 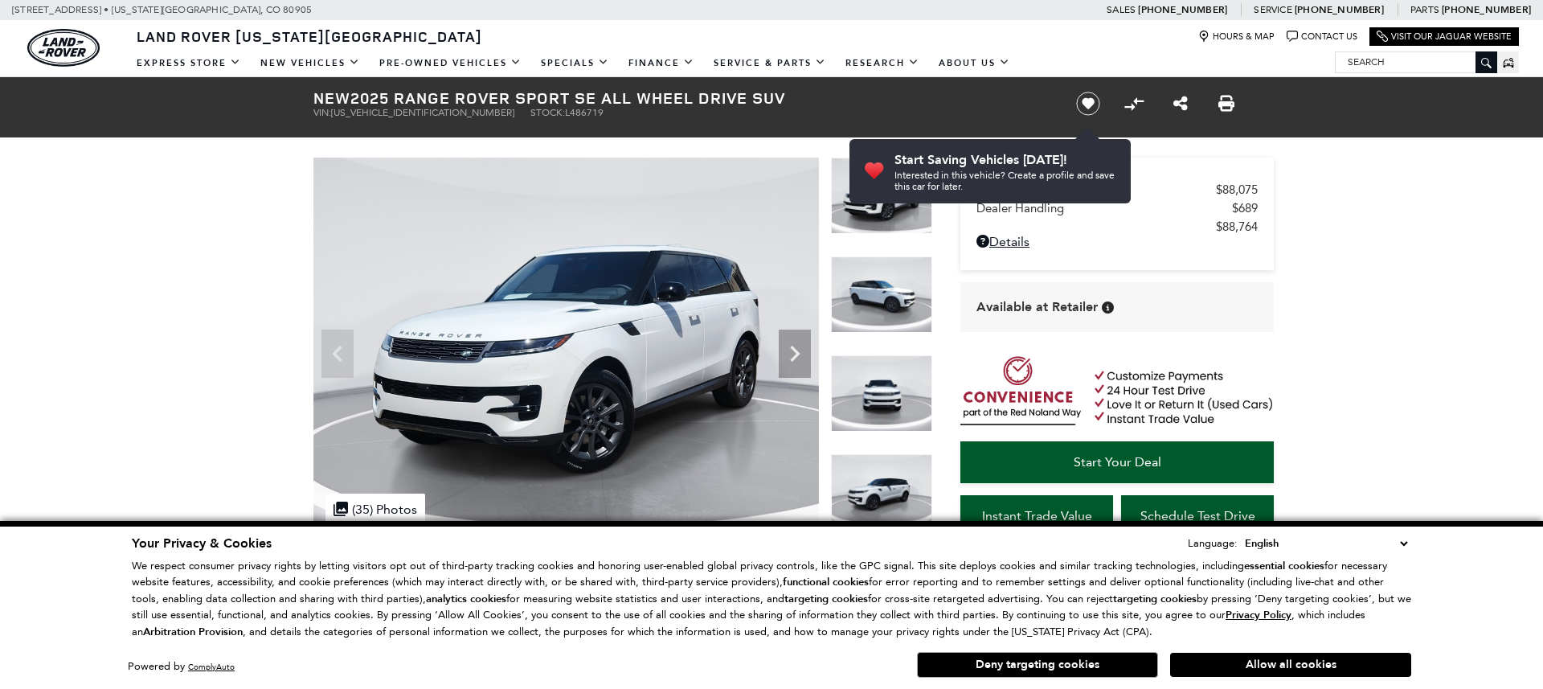 I want to click on img: Land Rover, so click(x=64, y=47).